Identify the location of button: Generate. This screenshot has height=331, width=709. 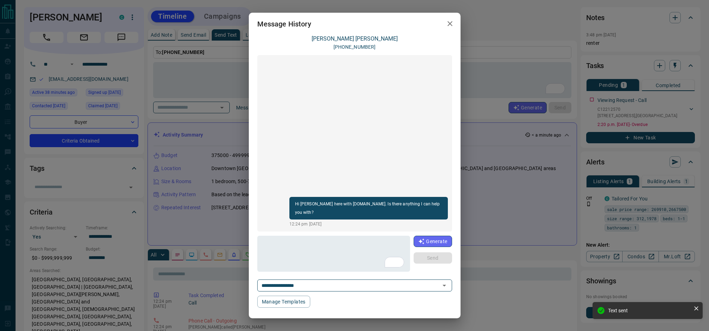
(433, 241).